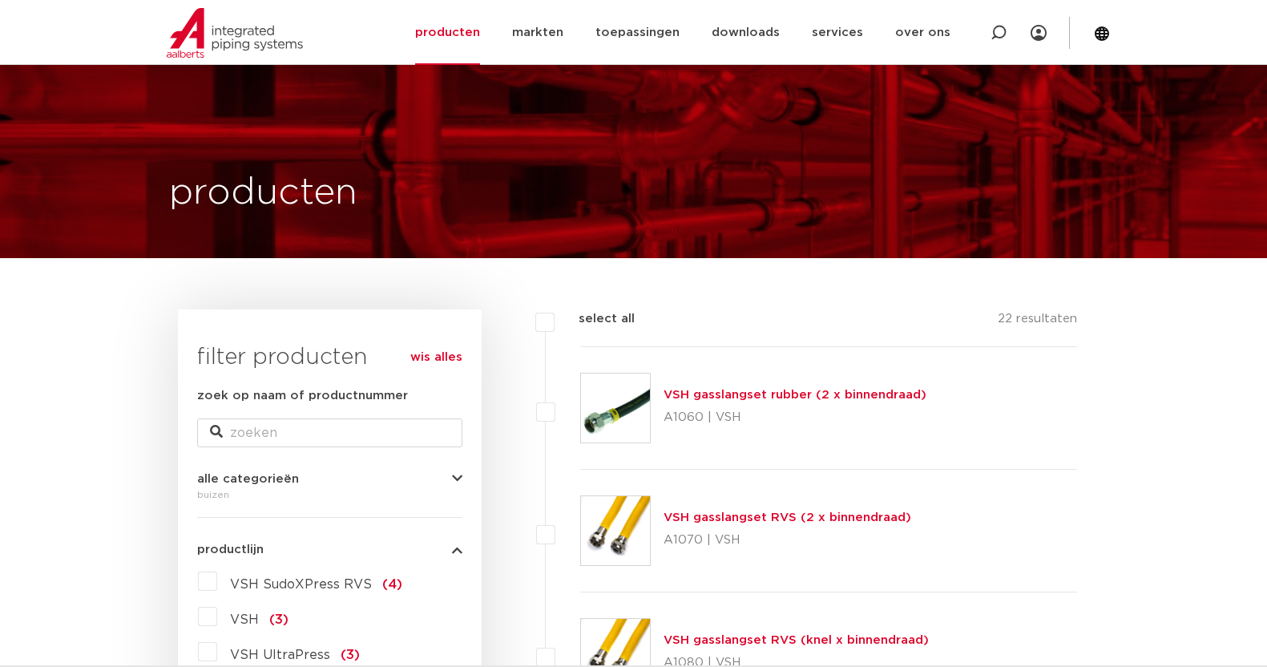  Describe the element at coordinates (787, 517) in the screenshot. I see `a: VSH gasslangset RVS (2 x binnendraad)` at that location.